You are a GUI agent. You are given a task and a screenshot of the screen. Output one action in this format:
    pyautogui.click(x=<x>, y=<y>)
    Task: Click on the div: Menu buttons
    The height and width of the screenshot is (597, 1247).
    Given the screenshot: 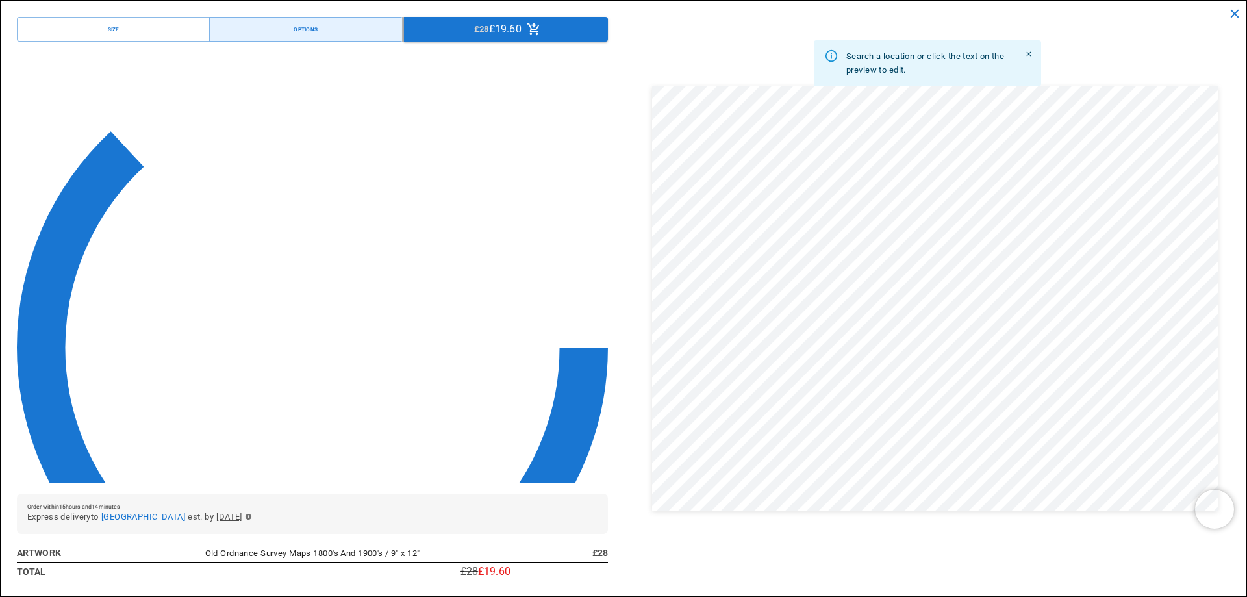 What is the action you would take?
    pyautogui.click(x=313, y=29)
    